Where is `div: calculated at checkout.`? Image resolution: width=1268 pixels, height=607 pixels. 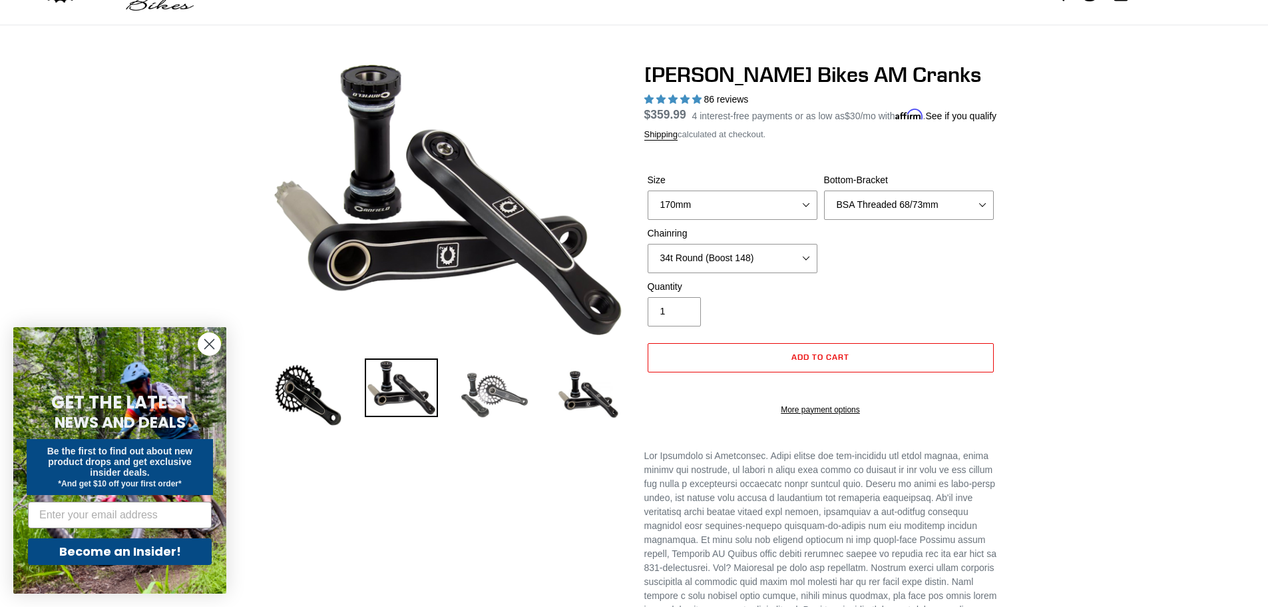 div: calculated at checkout. is located at coordinates (821, 135).